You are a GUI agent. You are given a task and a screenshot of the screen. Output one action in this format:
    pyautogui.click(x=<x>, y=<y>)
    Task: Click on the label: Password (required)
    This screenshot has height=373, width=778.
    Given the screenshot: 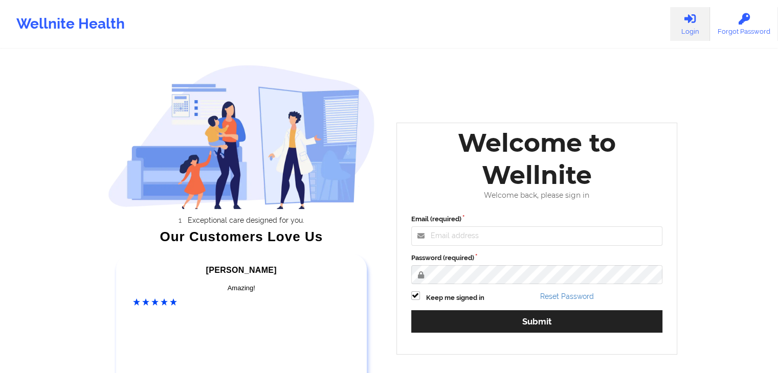 What is the action you would take?
    pyautogui.click(x=537, y=258)
    